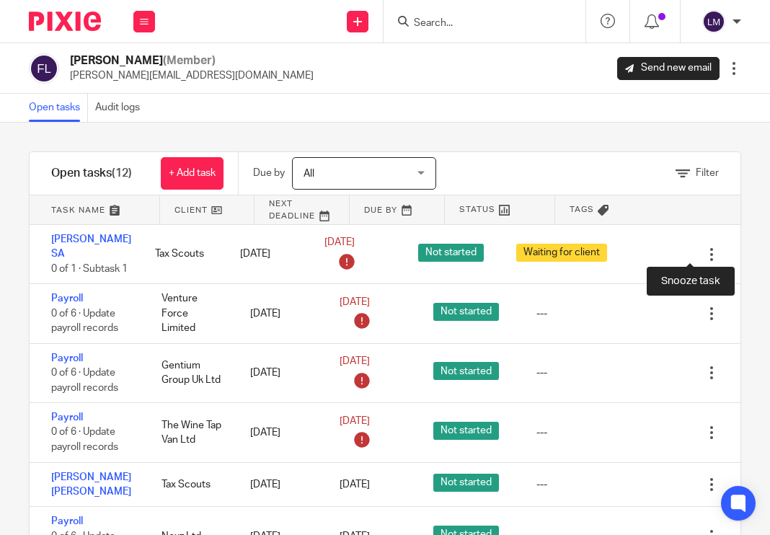 The image size is (770, 535). I want to click on span: 0 of 1 · Subtask 1, so click(89, 269).